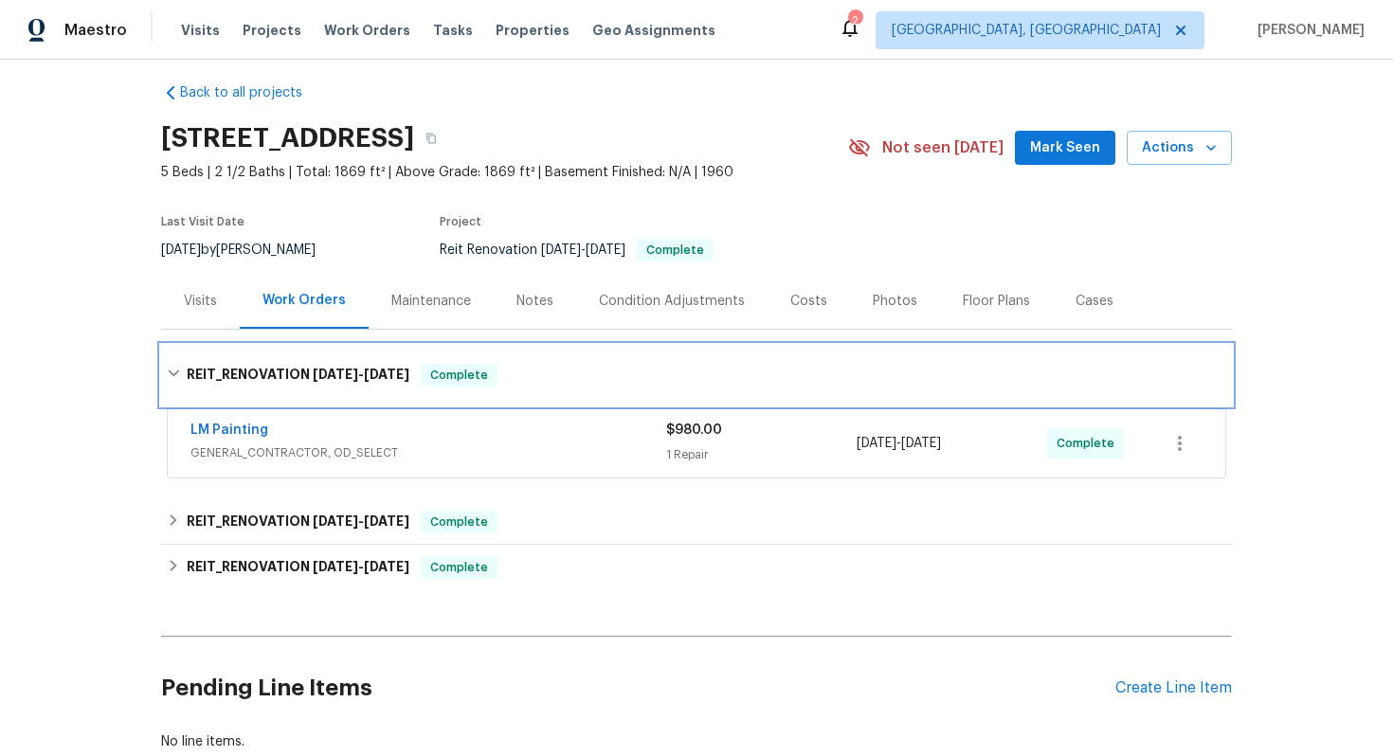  Describe the element at coordinates (855, 21) in the screenshot. I see `div: 2` at that location.